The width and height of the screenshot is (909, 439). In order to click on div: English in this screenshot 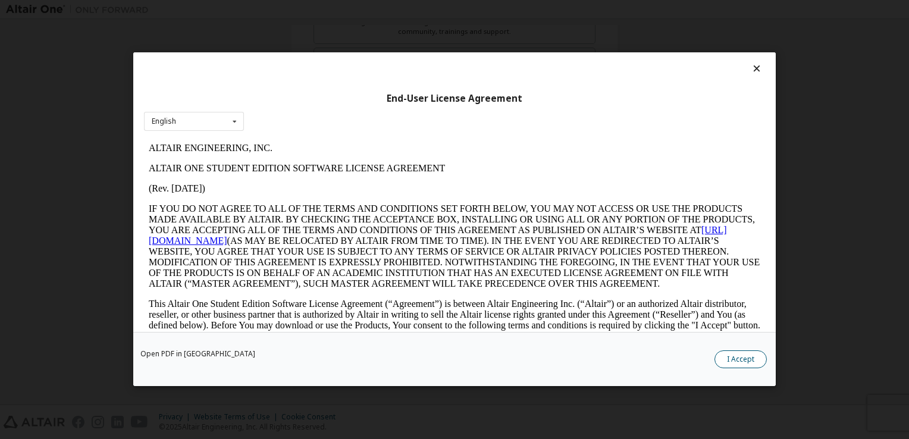, I will do `click(164, 121)`.